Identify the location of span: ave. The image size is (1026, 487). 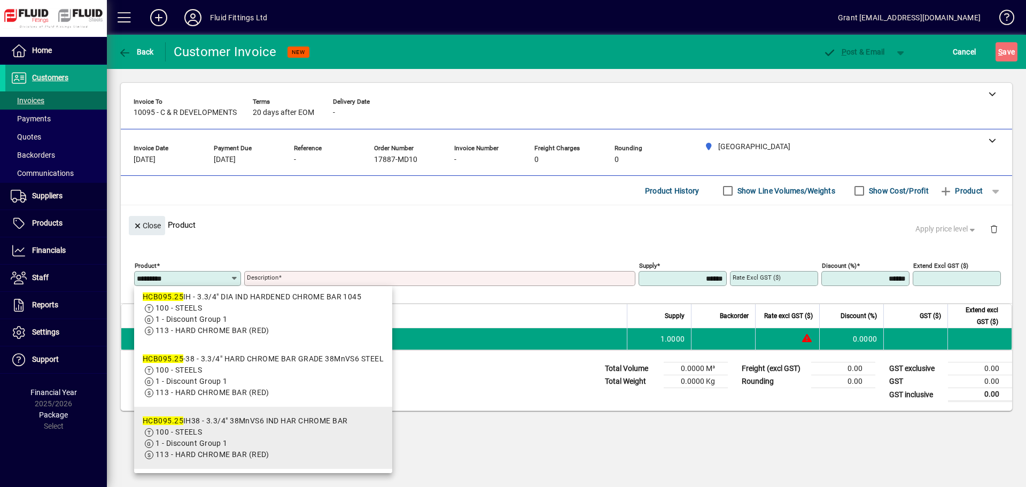
(1006, 52).